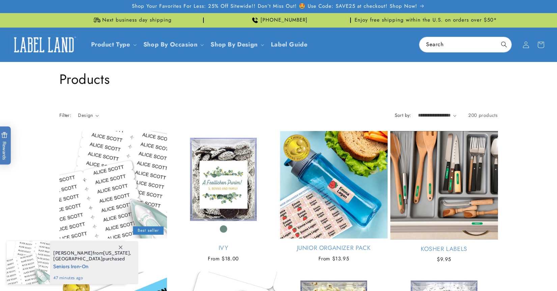  Describe the element at coordinates (44, 45) in the screenshot. I see `img: Label Land` at that location.